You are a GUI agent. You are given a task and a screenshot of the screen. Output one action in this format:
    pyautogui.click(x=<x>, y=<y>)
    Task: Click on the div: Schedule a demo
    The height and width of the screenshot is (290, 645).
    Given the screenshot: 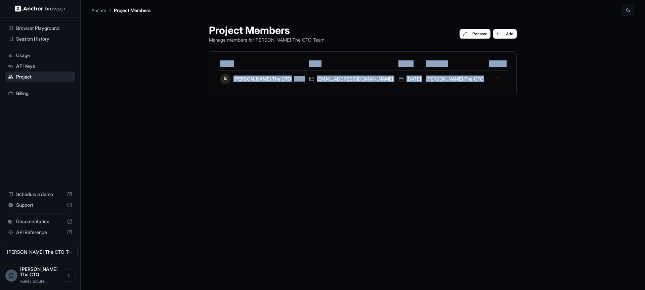 What is the action you would take?
    pyautogui.click(x=40, y=195)
    